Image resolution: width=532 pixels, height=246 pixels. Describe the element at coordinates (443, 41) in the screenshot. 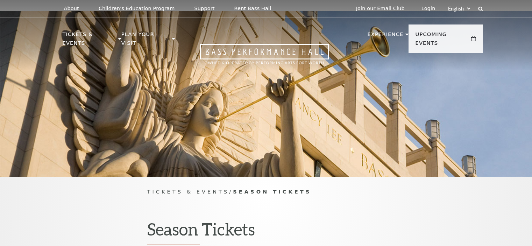

I see `p: Upcoming Events` at that location.